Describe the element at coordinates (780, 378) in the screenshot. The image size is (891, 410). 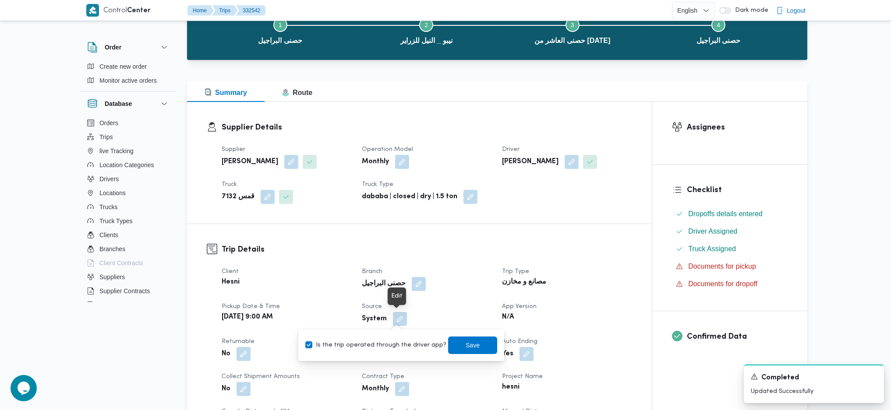
I see `span: Completed` at that location.